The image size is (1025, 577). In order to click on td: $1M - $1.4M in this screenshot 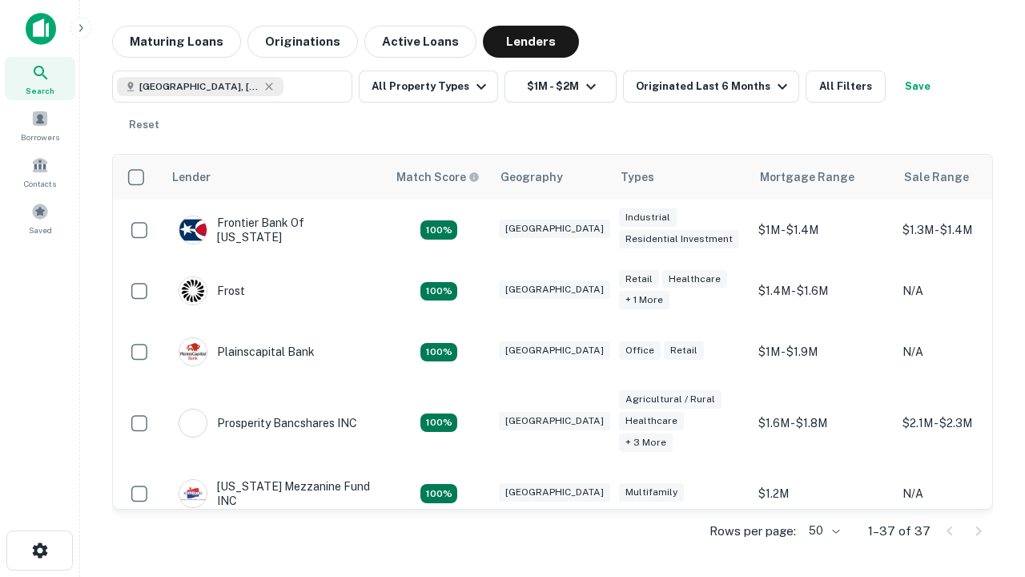, I will do `click(823, 230)`.